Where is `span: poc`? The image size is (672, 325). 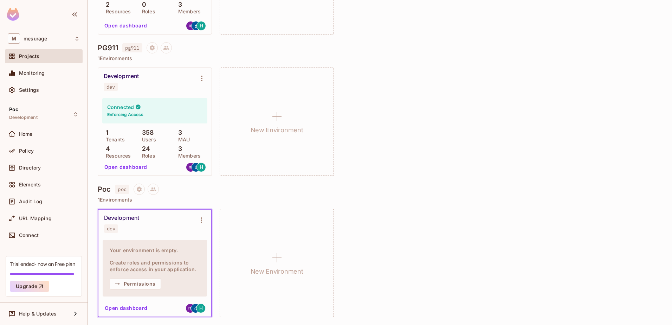 span: poc is located at coordinates (122, 189).